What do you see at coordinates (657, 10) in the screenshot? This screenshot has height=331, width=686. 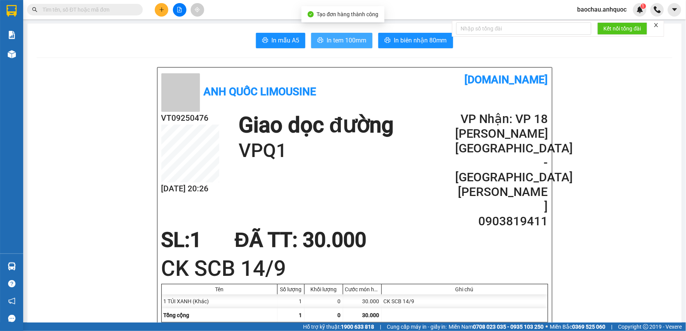 I see `img: phone-icon` at bounding box center [657, 10].